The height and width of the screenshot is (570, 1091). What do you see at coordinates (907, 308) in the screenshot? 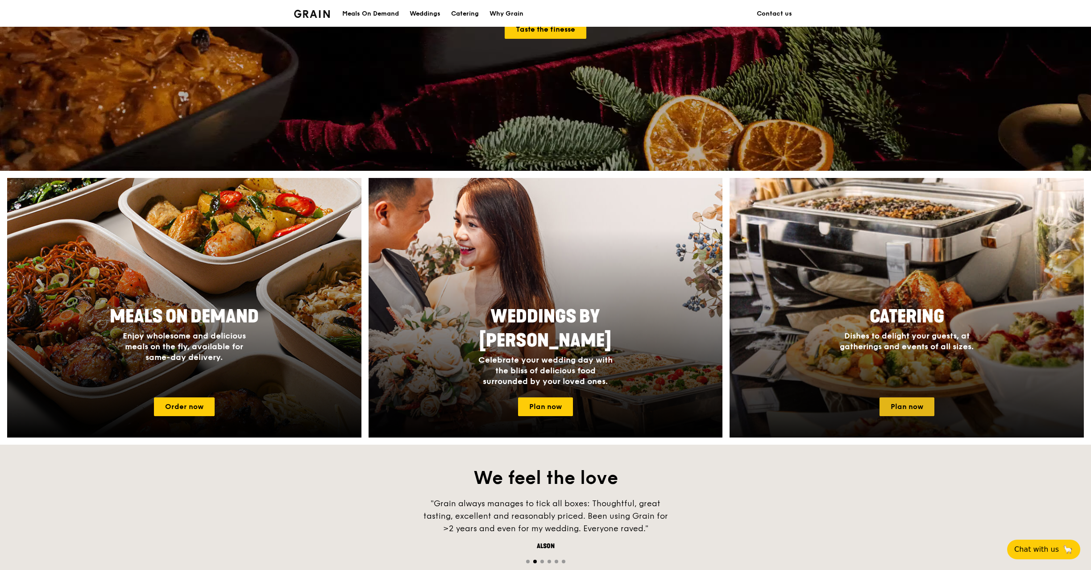
I see `a: CateringDishes to delight your guests, at gatherings and events of all sizes.Plan now` at bounding box center [907, 308].